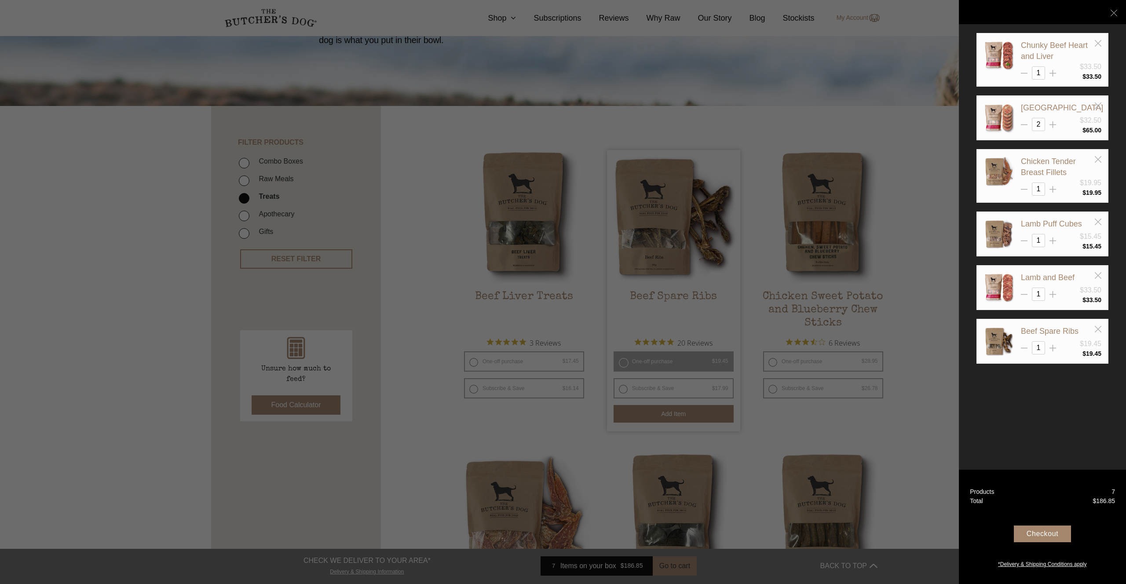  Describe the element at coordinates (1090, 344) in the screenshot. I see `div: $19.45` at that location.